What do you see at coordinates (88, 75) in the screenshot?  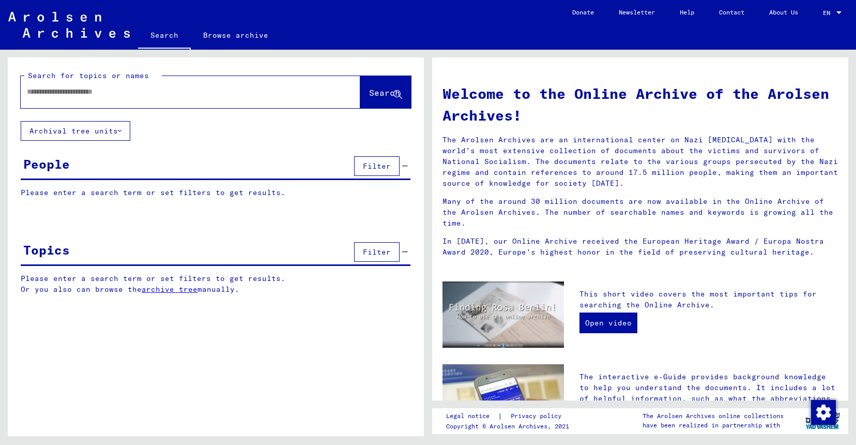 I see `mat-label: Search for topics or names` at bounding box center [88, 75].